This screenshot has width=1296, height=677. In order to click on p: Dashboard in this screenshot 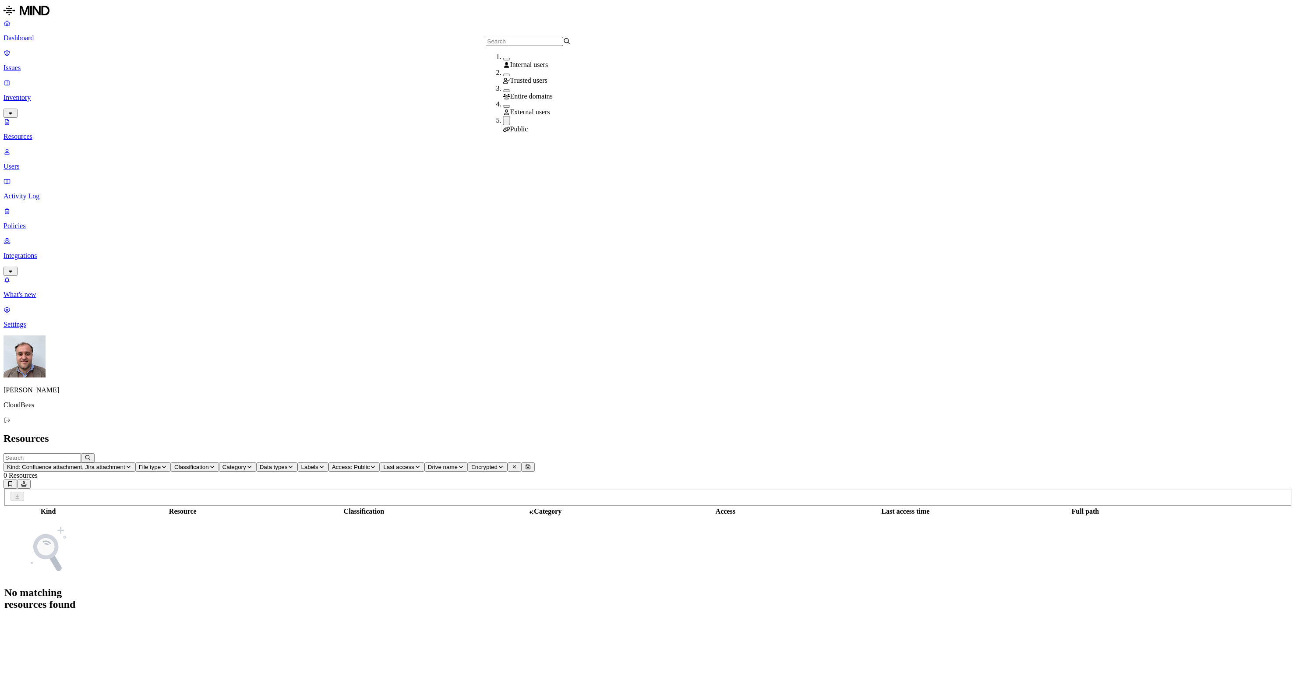, I will do `click(648, 38)`.